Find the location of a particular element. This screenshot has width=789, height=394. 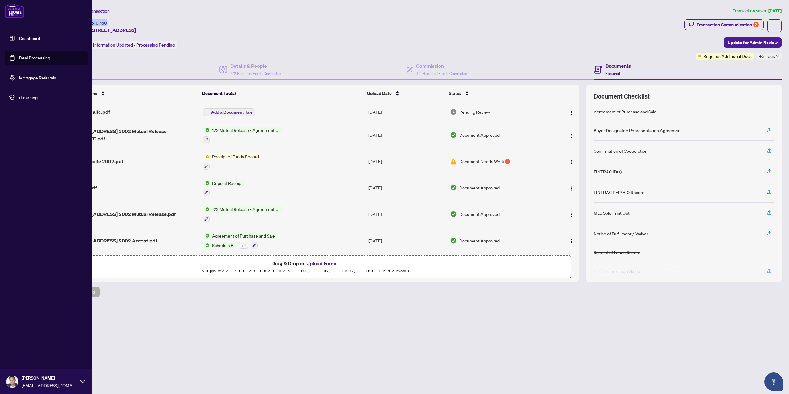

span: 1/1 Required Fields Completed is located at coordinates (442, 73).